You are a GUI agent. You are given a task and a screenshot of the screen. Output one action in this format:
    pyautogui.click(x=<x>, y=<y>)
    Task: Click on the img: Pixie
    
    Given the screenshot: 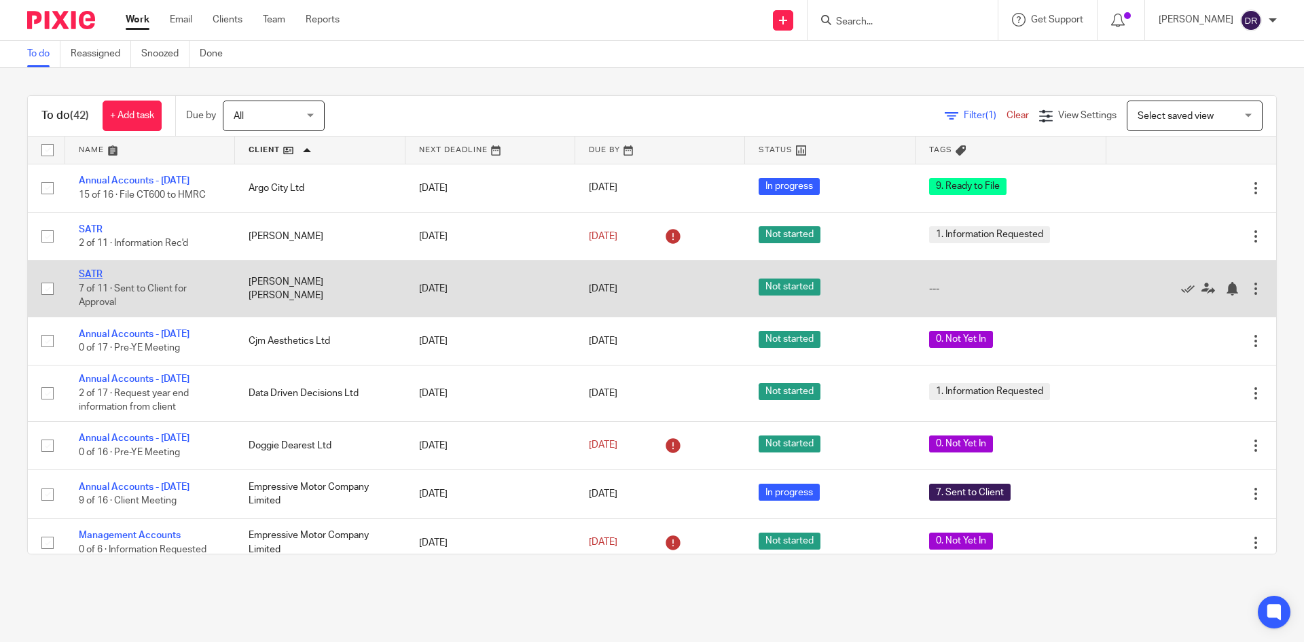 What is the action you would take?
    pyautogui.click(x=61, y=20)
    